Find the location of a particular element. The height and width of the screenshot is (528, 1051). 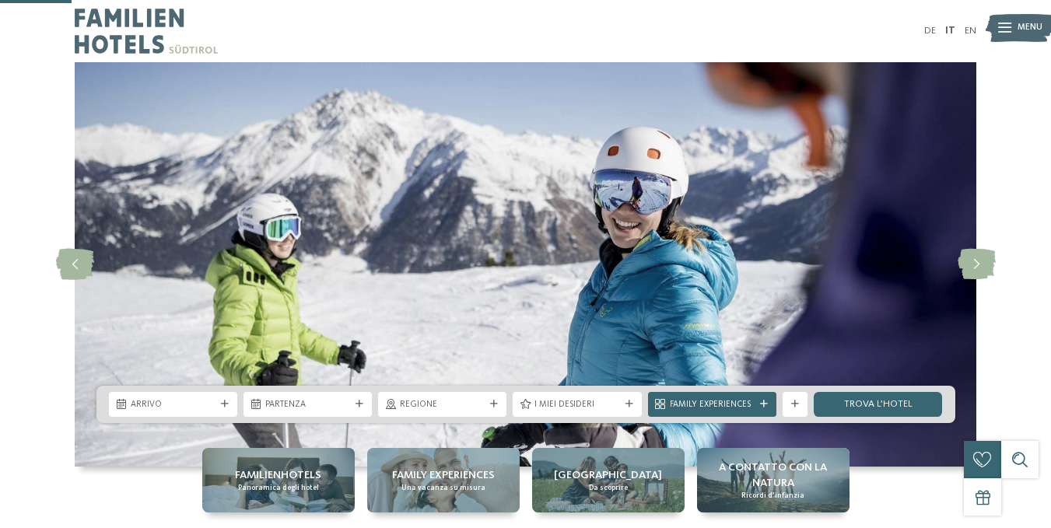

span: Menu is located at coordinates (1030, 28).